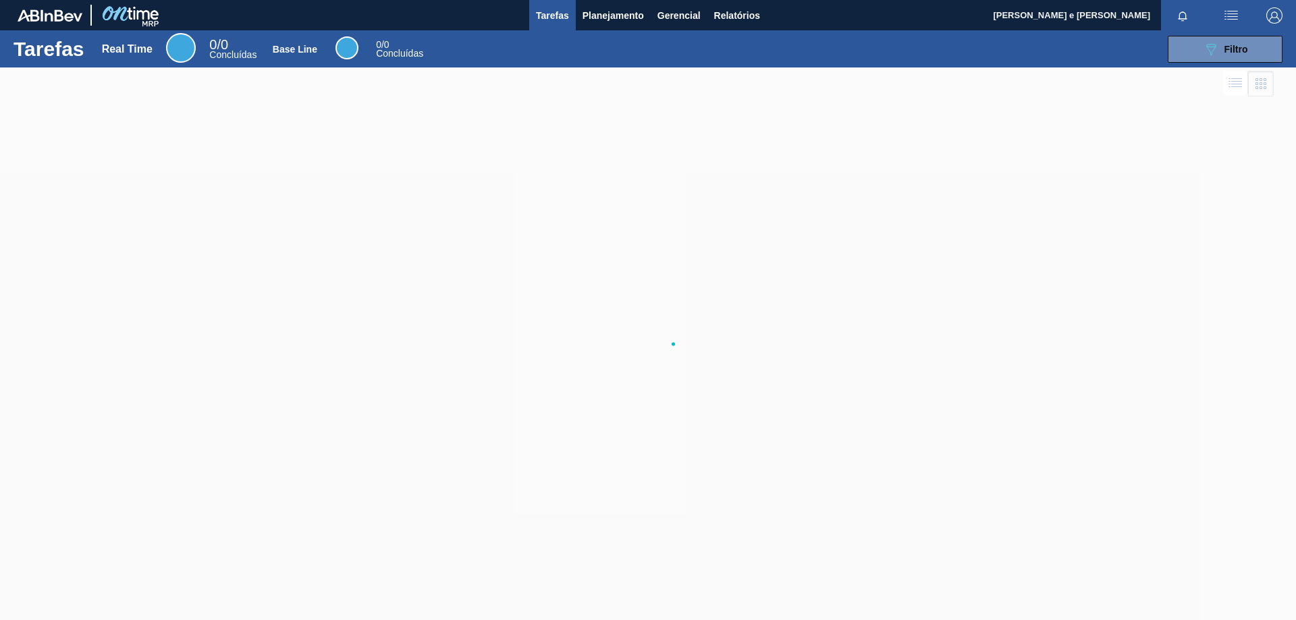 The height and width of the screenshot is (620, 1296). Describe the element at coordinates (737, 16) in the screenshot. I see `span: Relatórios` at that location.